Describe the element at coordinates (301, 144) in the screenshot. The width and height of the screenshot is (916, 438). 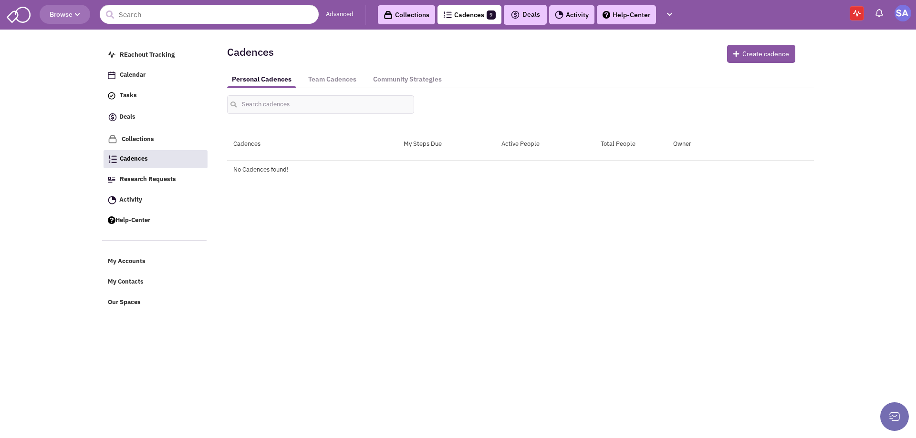
I see `div: Cadences` at that location.